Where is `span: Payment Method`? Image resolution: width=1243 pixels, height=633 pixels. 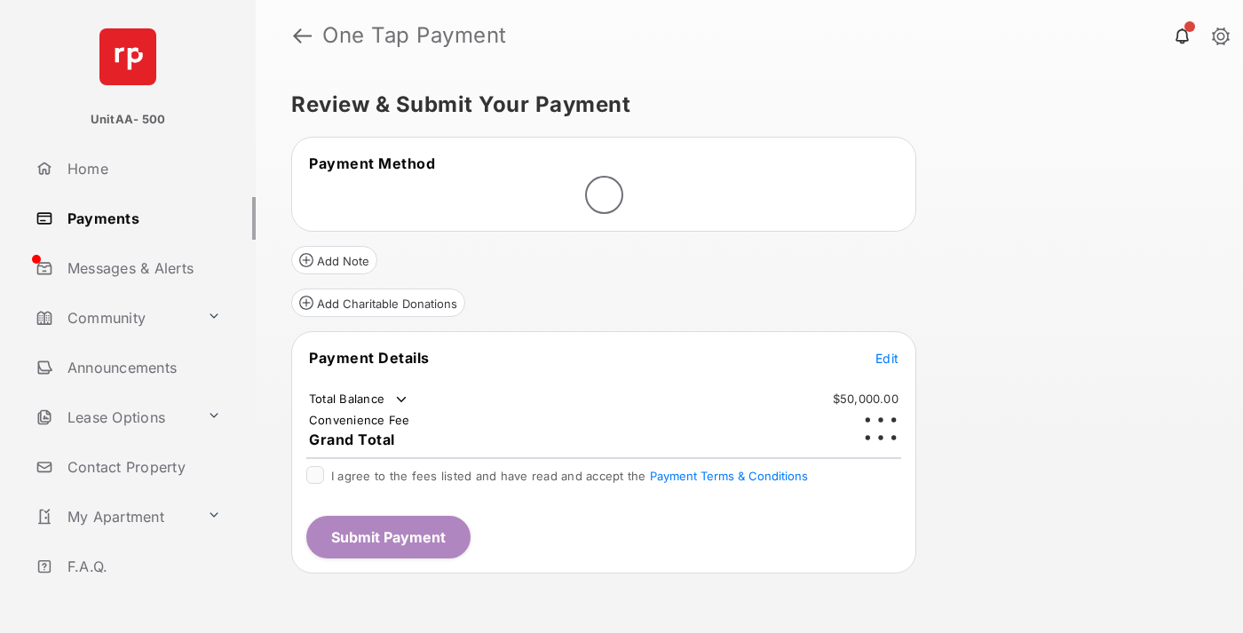
span: Payment Method is located at coordinates (372, 163).